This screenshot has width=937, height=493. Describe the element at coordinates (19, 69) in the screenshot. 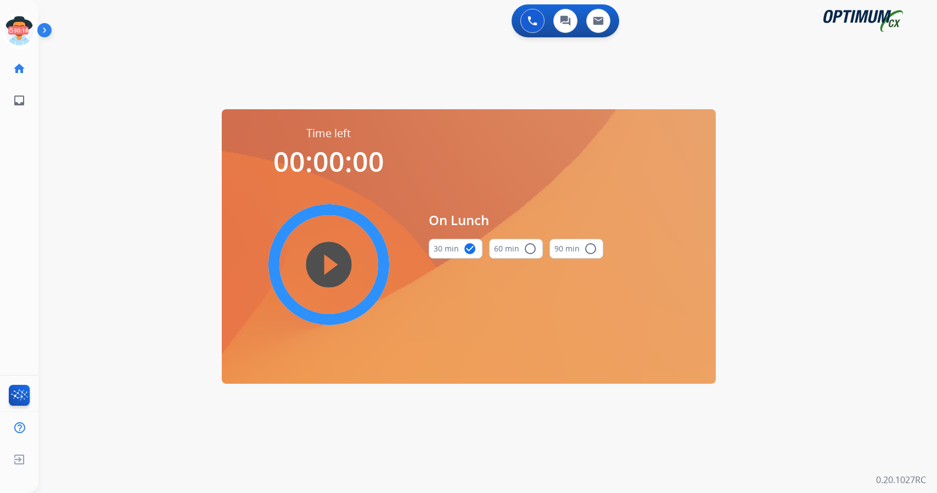

I see `mat-icon: home` at that location.